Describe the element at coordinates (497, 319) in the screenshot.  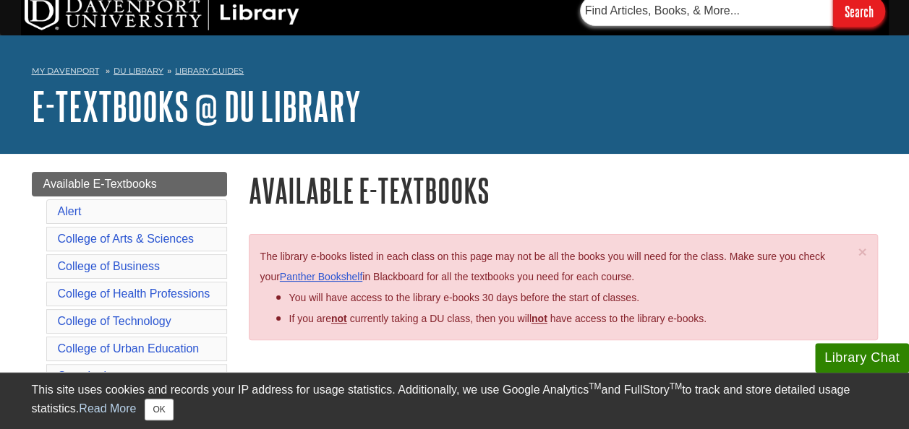
I see `span: If you are currently taking a DU class, then you will have access to the library e-books.` at that location.